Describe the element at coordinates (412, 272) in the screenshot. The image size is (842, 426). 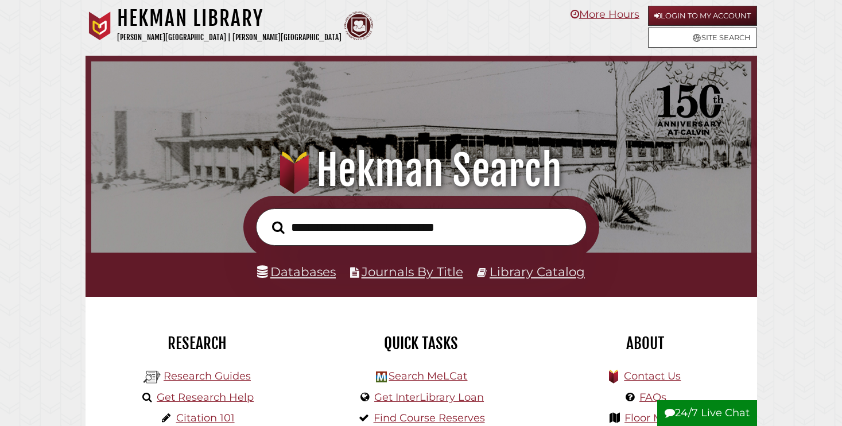
I see `a: Journals By Title` at that location.